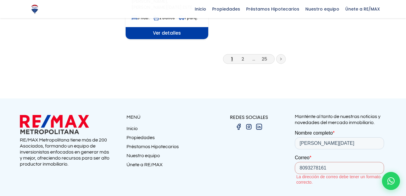 The image size is (406, 196). Describe the element at coordinates (322, 9) in the screenshot. I see `span: Nuestro equipo` at that location.